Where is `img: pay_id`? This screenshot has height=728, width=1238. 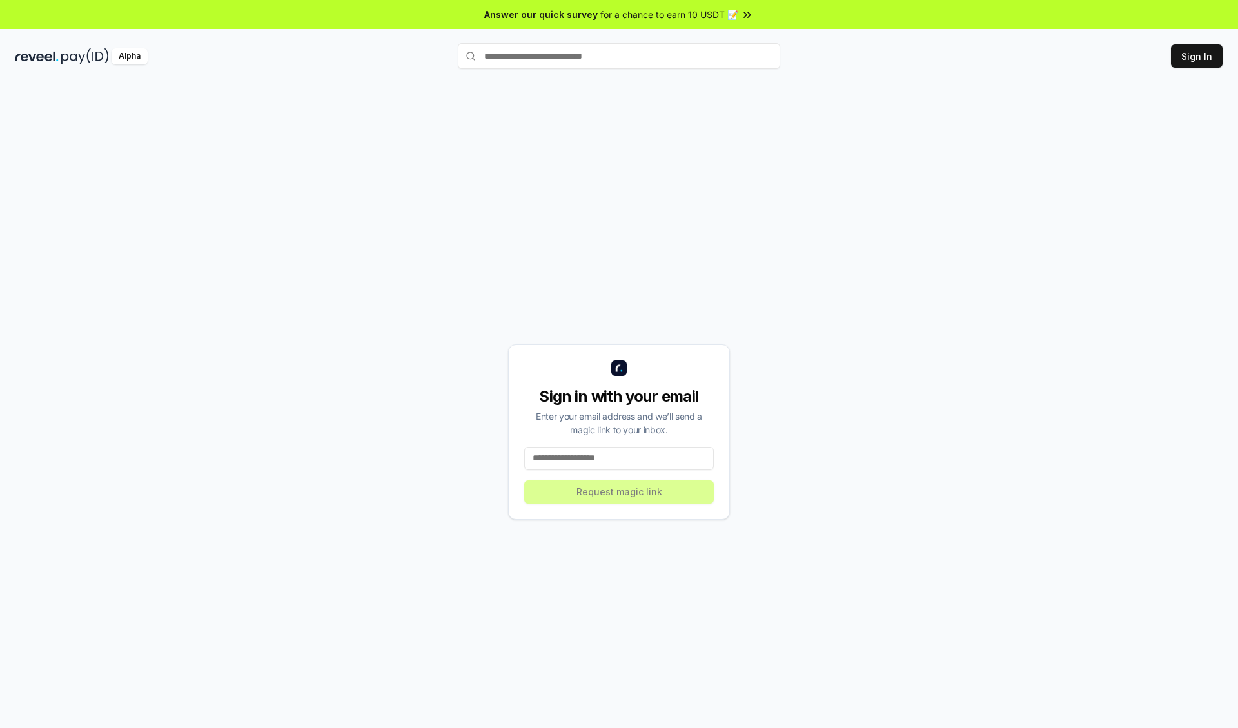 img: pay_id is located at coordinates (85, 56).